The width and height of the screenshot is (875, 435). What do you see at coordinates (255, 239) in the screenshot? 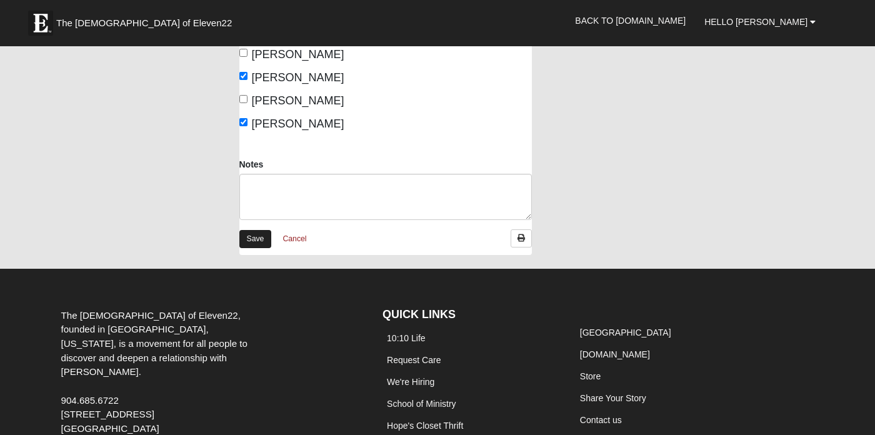
I see `a: Save` at bounding box center [255, 239].